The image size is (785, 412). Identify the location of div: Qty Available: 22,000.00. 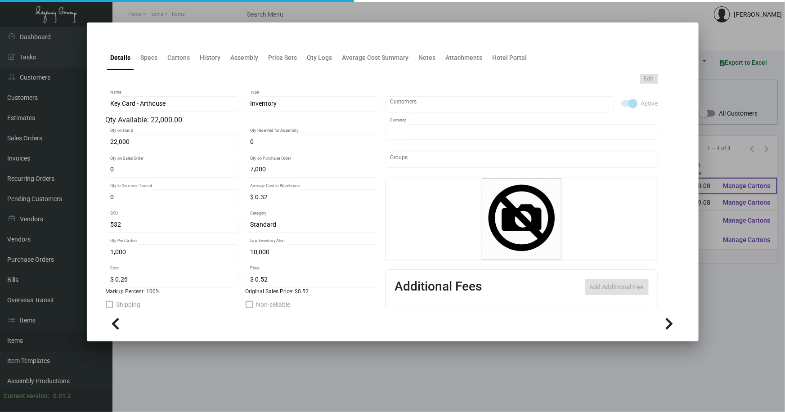
(242, 120).